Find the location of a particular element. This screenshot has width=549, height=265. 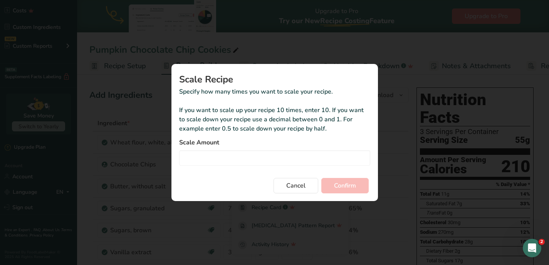

span: Scale Amount is located at coordinates (199, 142).